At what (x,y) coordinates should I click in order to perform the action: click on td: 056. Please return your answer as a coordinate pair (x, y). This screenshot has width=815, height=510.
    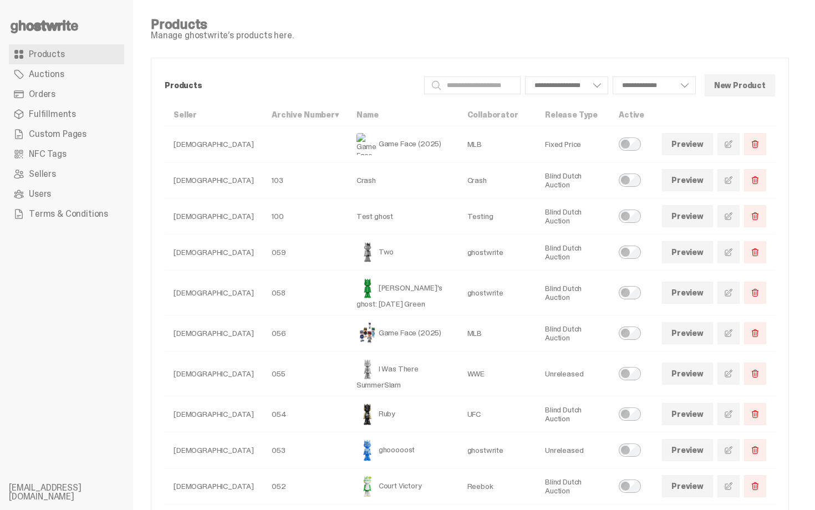
    Looking at the image, I should click on (305, 333).